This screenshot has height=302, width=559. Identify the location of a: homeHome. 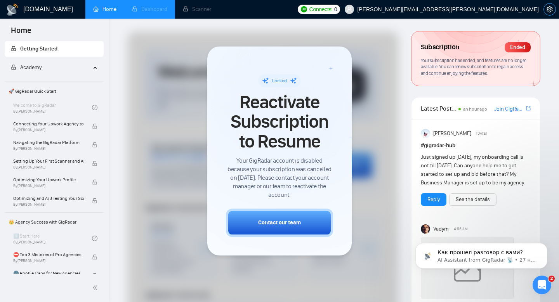
(105, 9).